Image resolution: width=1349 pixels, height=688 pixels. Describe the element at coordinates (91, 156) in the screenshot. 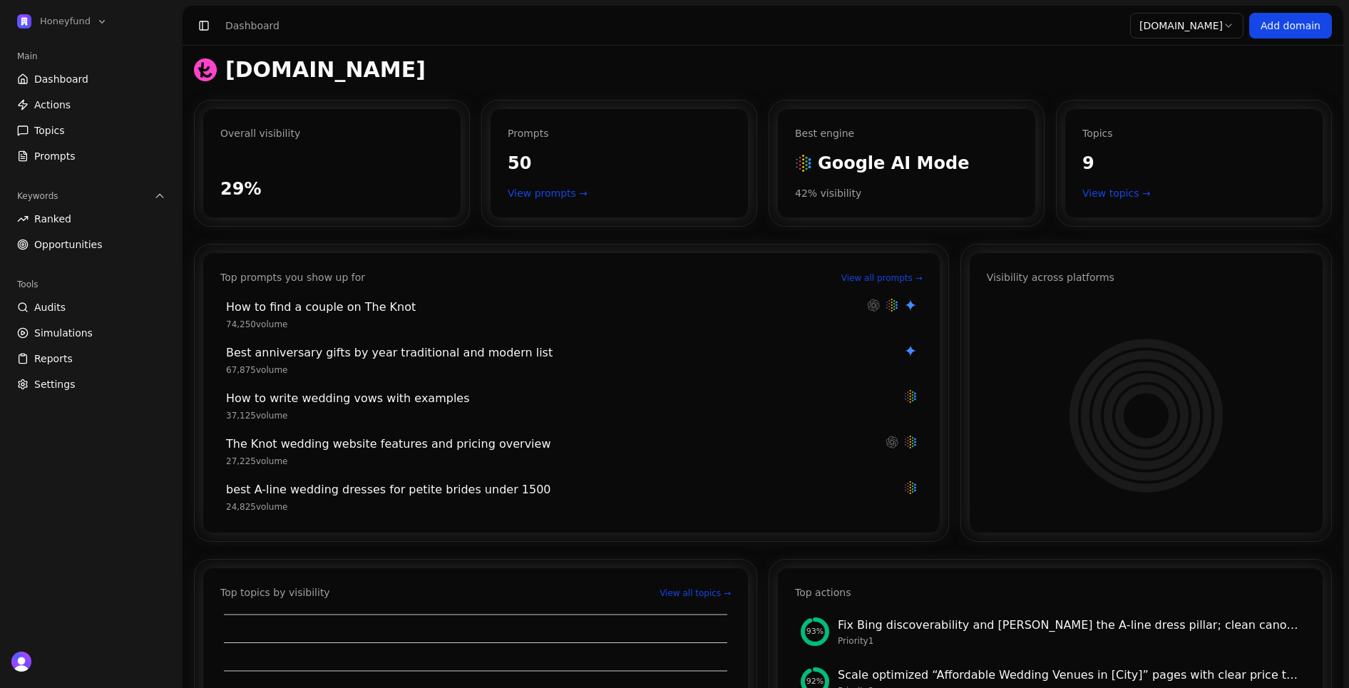

I see `a: Prompts` at that location.